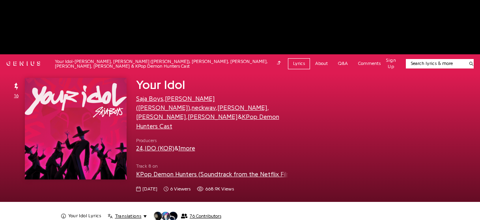 The image size is (480, 220). Describe the element at coordinates (207, 121) in the screenshot. I see `a: KPop Demon Hunters Cast` at that location.